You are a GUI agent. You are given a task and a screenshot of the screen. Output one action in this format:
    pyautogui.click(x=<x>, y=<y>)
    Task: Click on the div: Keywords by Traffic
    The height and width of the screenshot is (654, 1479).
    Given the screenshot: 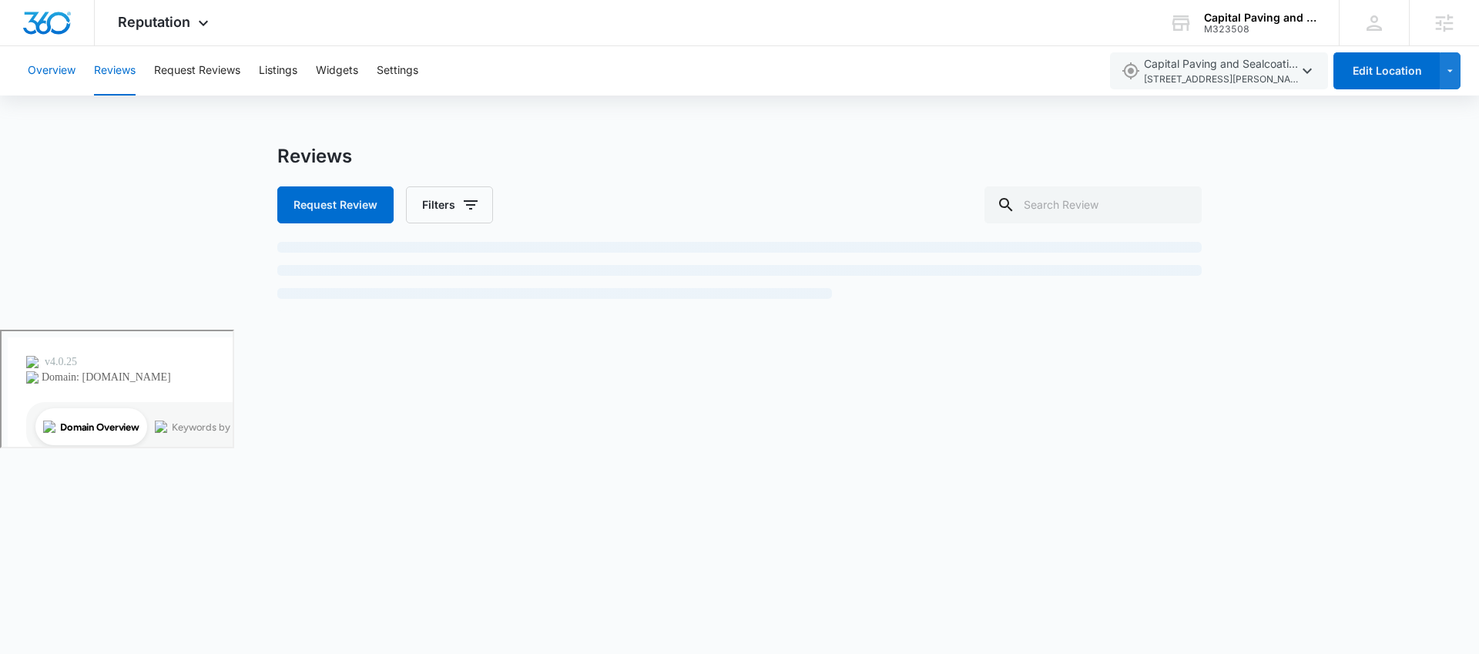 What is the action you would take?
    pyautogui.click(x=215, y=96)
    